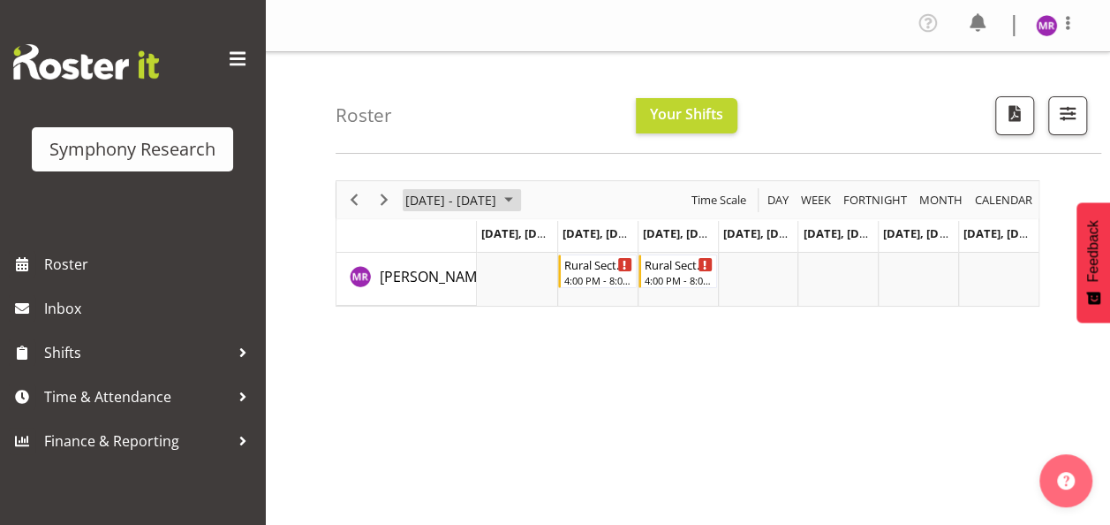 This screenshot has width=1110, height=525. Describe the element at coordinates (150, 264) in the screenshot. I see `span: Roster` at that location.